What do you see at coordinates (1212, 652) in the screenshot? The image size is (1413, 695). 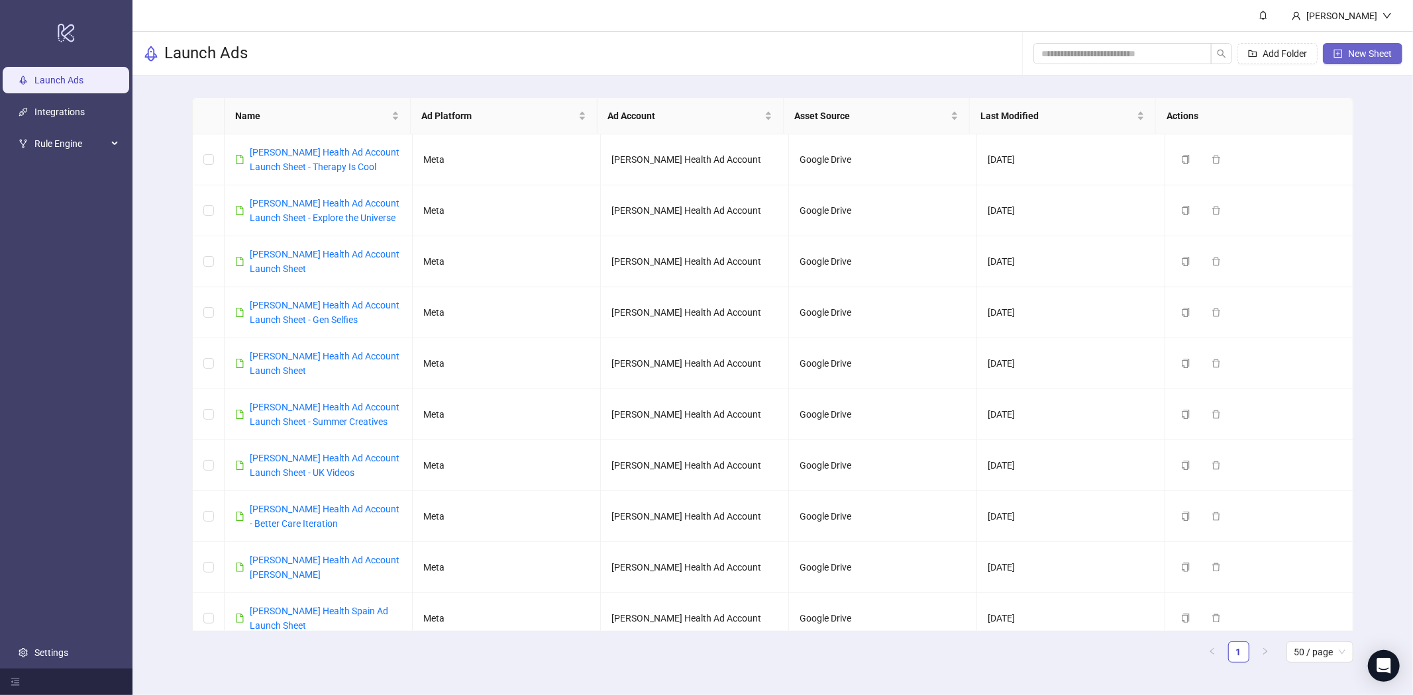 I see `li: Previous Page` at bounding box center [1212, 652].